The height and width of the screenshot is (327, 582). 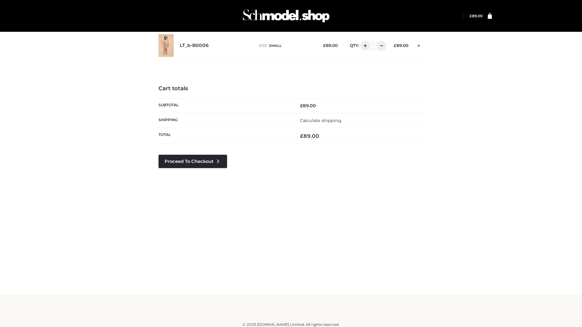 I want to click on img: Schmodel Admin 964, so click(x=286, y=16).